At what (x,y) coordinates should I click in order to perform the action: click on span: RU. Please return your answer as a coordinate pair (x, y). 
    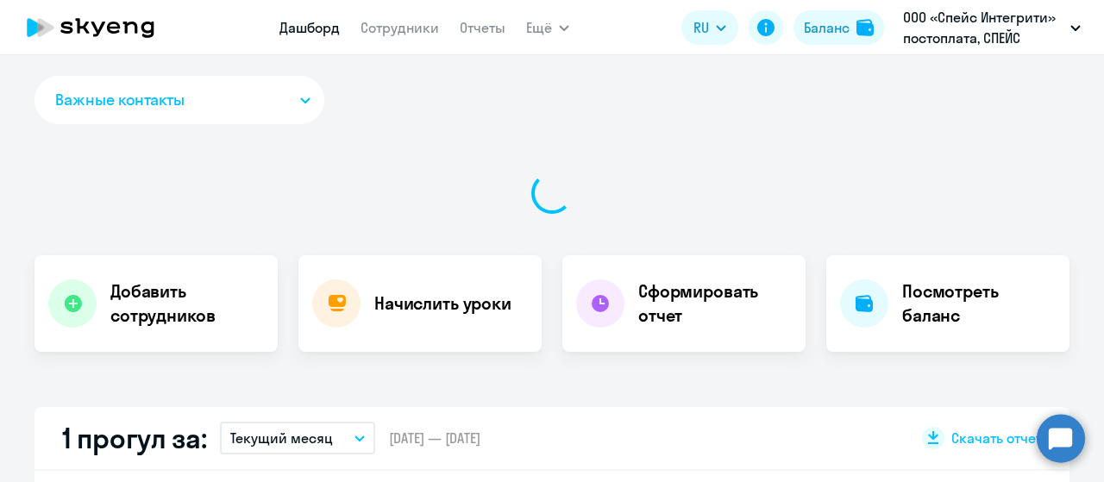
    Looking at the image, I should click on (701, 28).